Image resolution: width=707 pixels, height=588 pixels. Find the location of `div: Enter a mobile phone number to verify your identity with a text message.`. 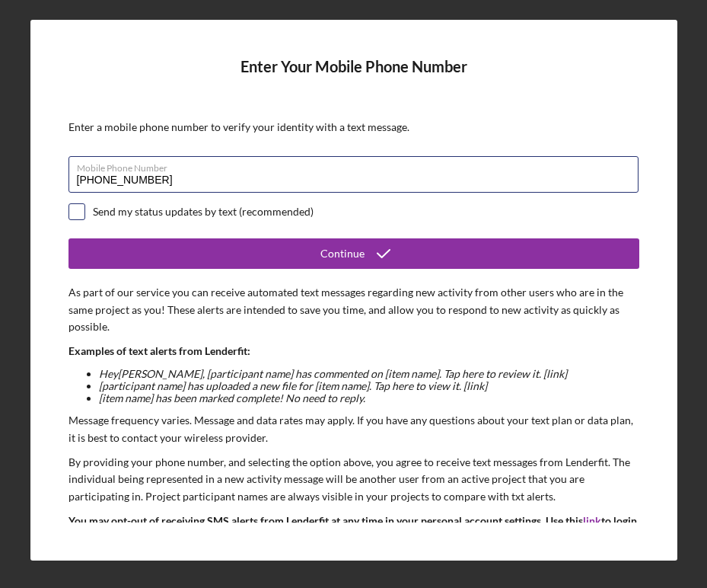

div: Enter a mobile phone number to verify your identity with a text message. is located at coordinates (354, 127).